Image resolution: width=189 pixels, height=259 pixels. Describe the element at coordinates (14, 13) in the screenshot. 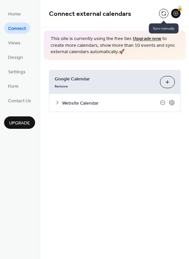

I see `a: Home` at that location.